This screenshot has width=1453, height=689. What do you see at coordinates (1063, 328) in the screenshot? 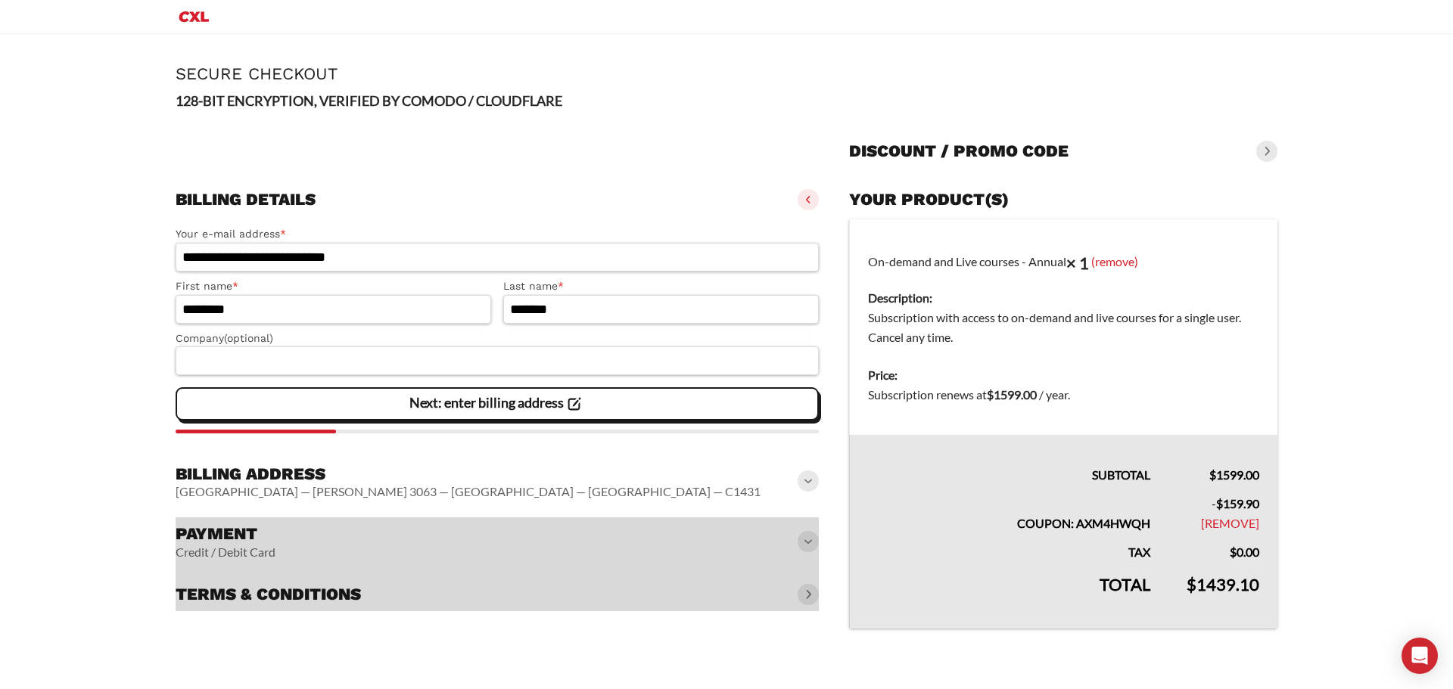
I see `dd: Subscription with access to on-demand and live courses for a single user. Cancel any time.` at bounding box center [1063, 328].